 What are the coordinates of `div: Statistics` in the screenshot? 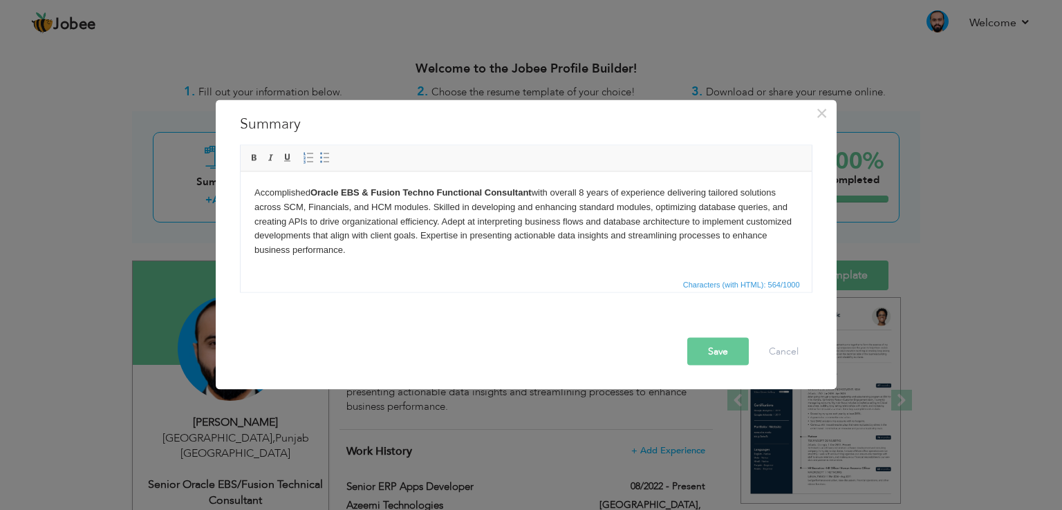 It's located at (742, 285).